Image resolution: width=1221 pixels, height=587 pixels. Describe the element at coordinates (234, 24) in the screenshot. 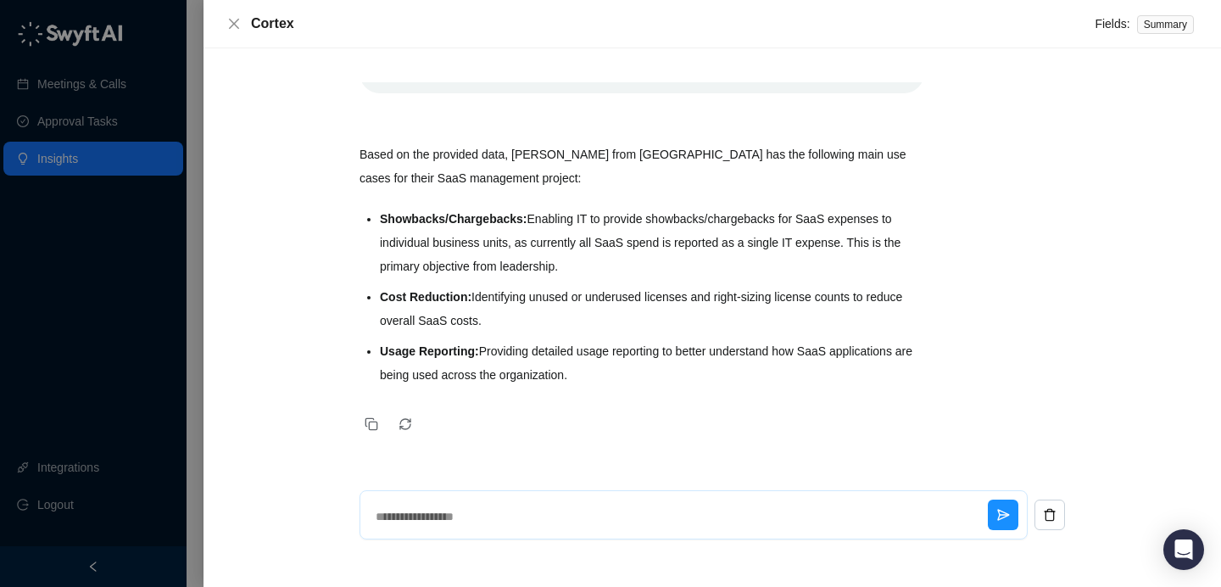

I see `span: close` at that location.